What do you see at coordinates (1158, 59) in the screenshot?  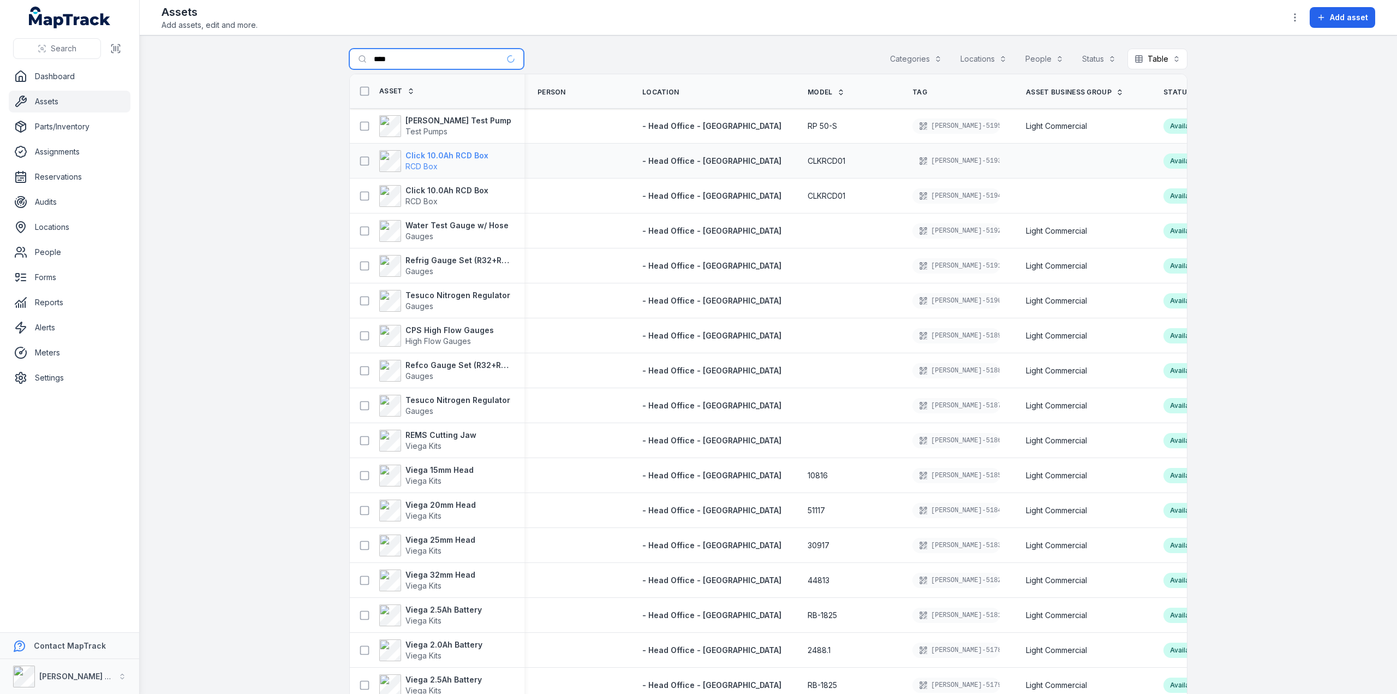 I see `button: Table` at bounding box center [1158, 59].